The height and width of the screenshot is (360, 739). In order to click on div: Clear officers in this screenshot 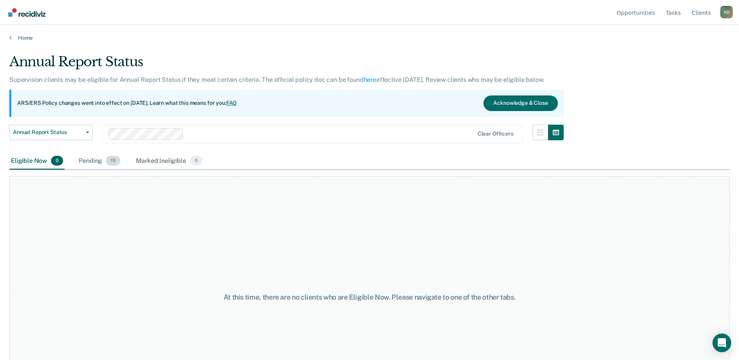, I will do `click(496, 134)`.